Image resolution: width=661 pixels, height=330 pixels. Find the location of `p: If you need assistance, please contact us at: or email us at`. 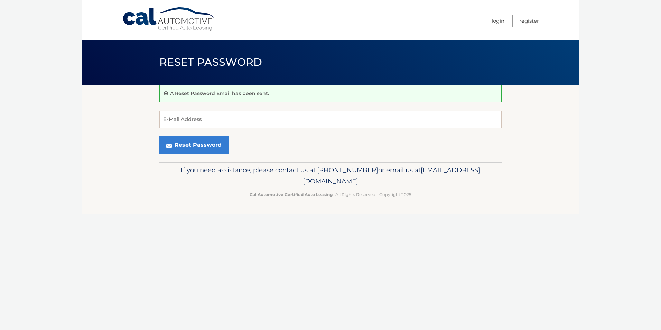

p: If you need assistance, please contact us at: or email us at is located at coordinates (331, 176).